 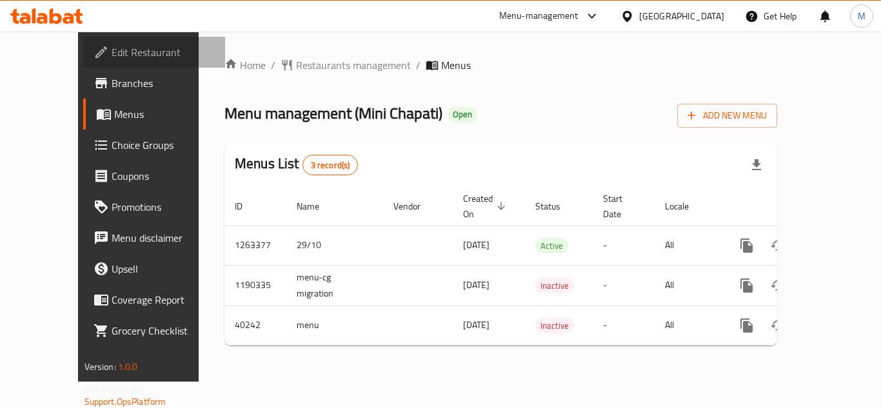 What do you see at coordinates (154, 52) in the screenshot?
I see `a: Edit Restaurant` at bounding box center [154, 52].